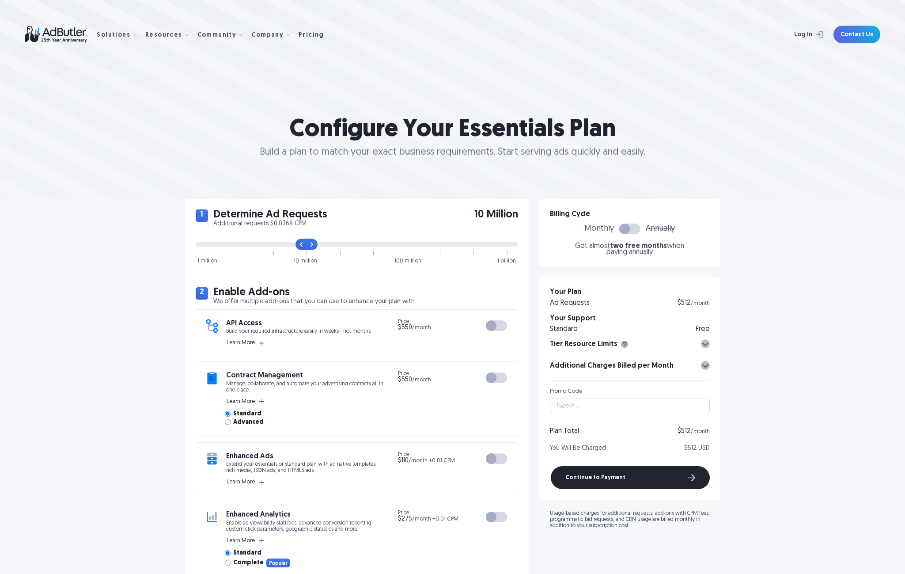 Image resolution: width=905 pixels, height=574 pixels. Describe the element at coordinates (248, 422) in the screenshot. I see `span: Advanced` at that location.